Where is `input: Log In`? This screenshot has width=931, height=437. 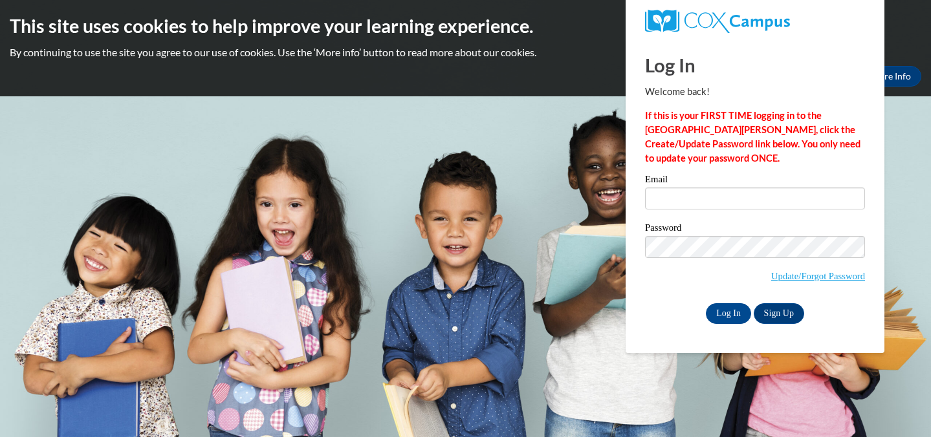
input: Log In is located at coordinates (729, 314).